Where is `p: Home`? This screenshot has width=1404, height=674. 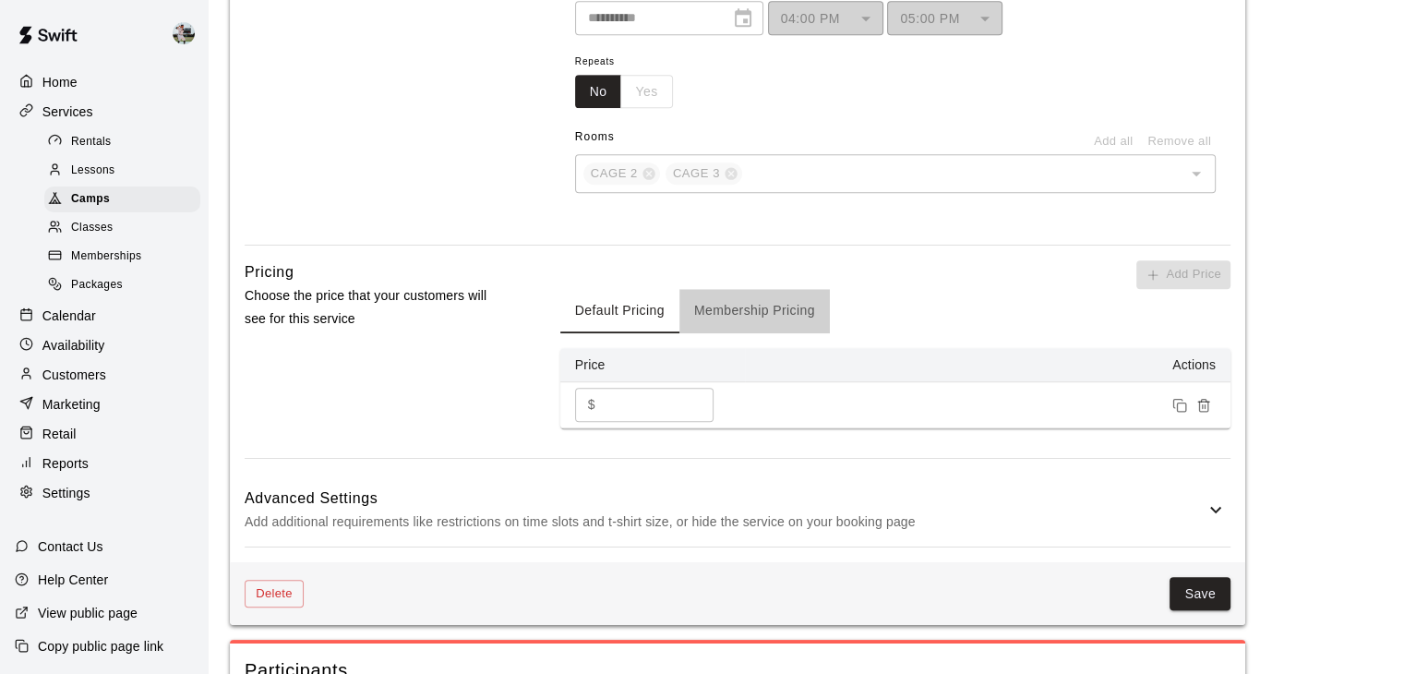 p: Home is located at coordinates (60, 82).